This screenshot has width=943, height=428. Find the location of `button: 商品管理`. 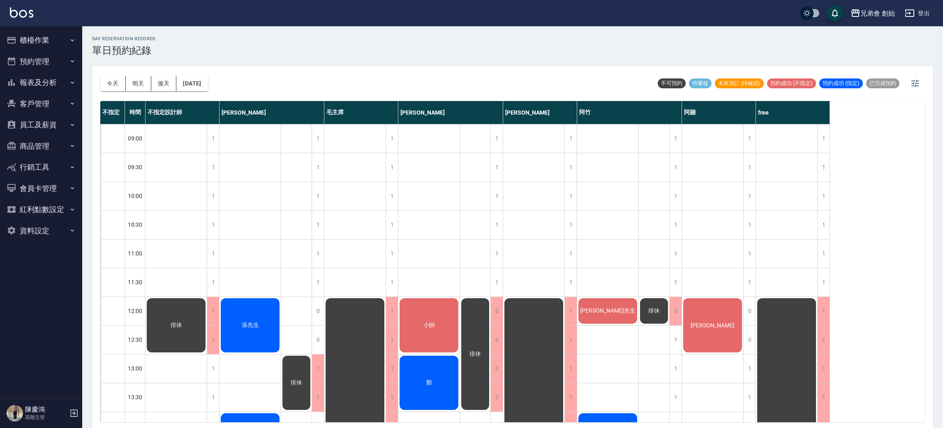

button: 商品管理 is located at coordinates (41, 146).